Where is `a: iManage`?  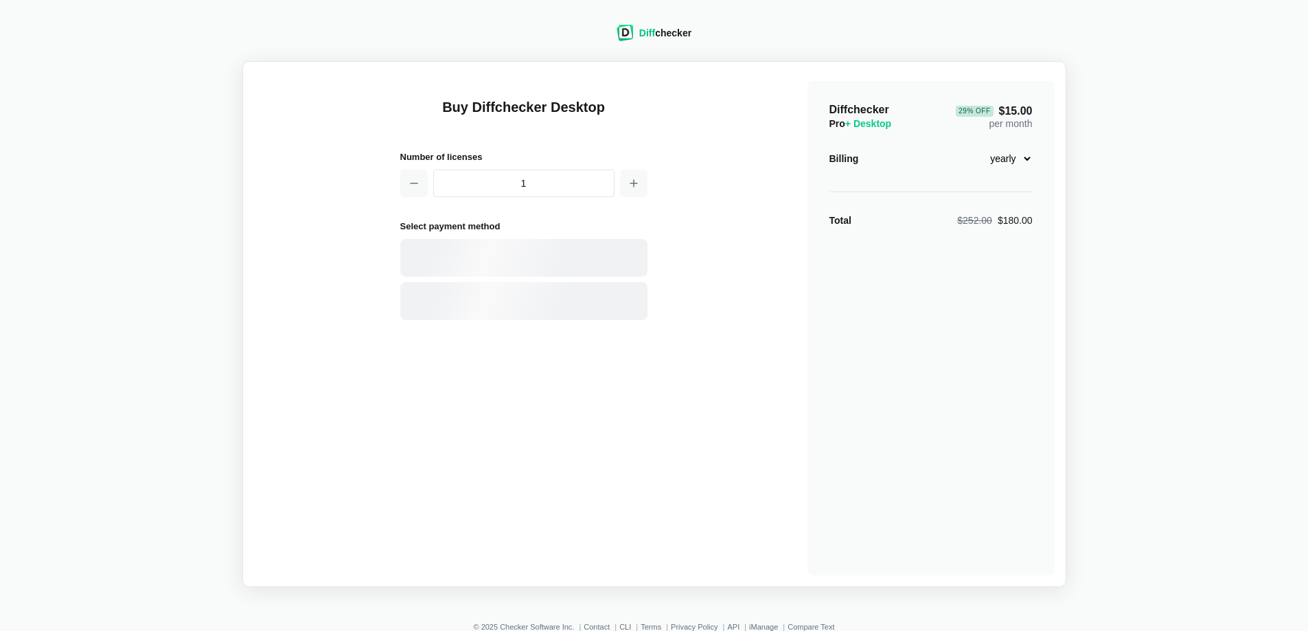
a: iManage is located at coordinates (763, 627).